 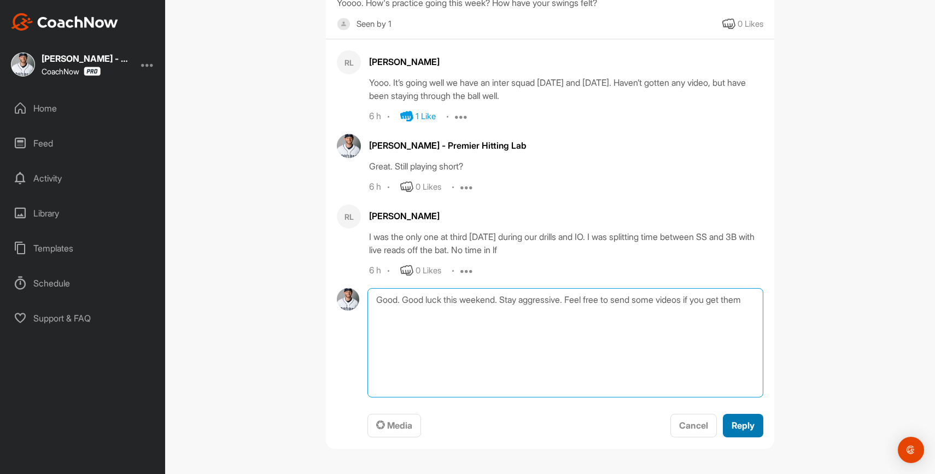 What do you see at coordinates (426, 117) in the screenshot?
I see `div: 1 Like` at bounding box center [426, 117].